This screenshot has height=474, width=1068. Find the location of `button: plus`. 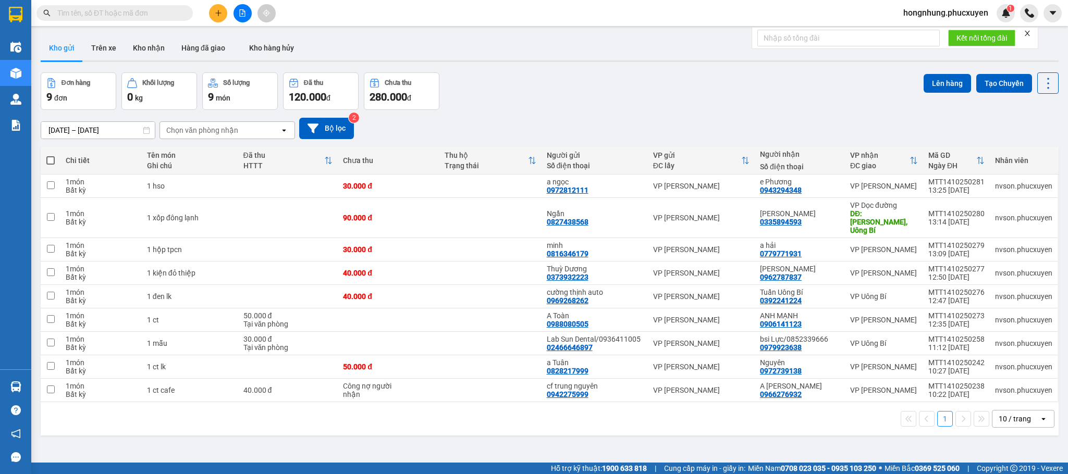

button: plus is located at coordinates (218, 13).